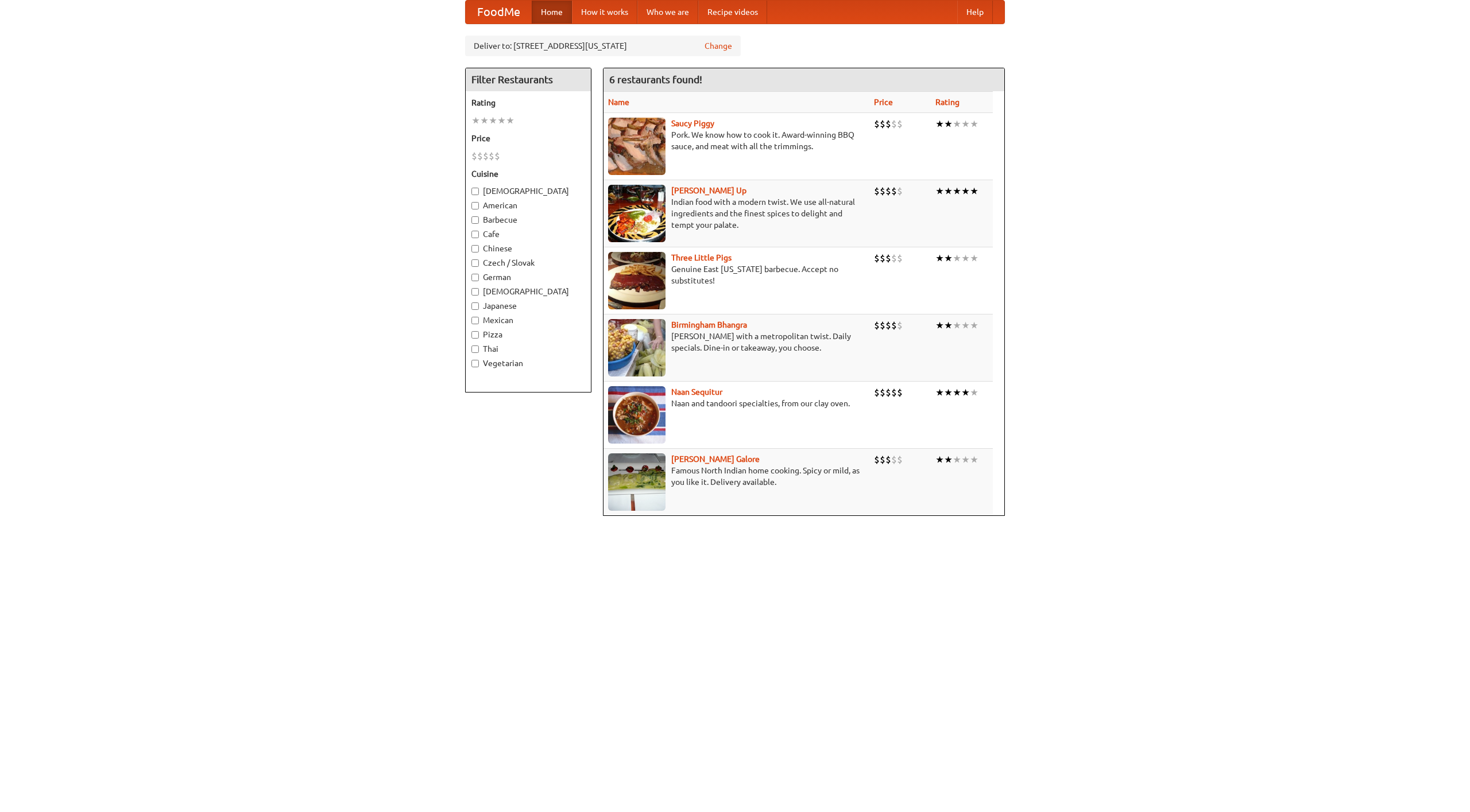  What do you see at coordinates (528, 306) in the screenshot?
I see `label: Japanese` at bounding box center [528, 306].